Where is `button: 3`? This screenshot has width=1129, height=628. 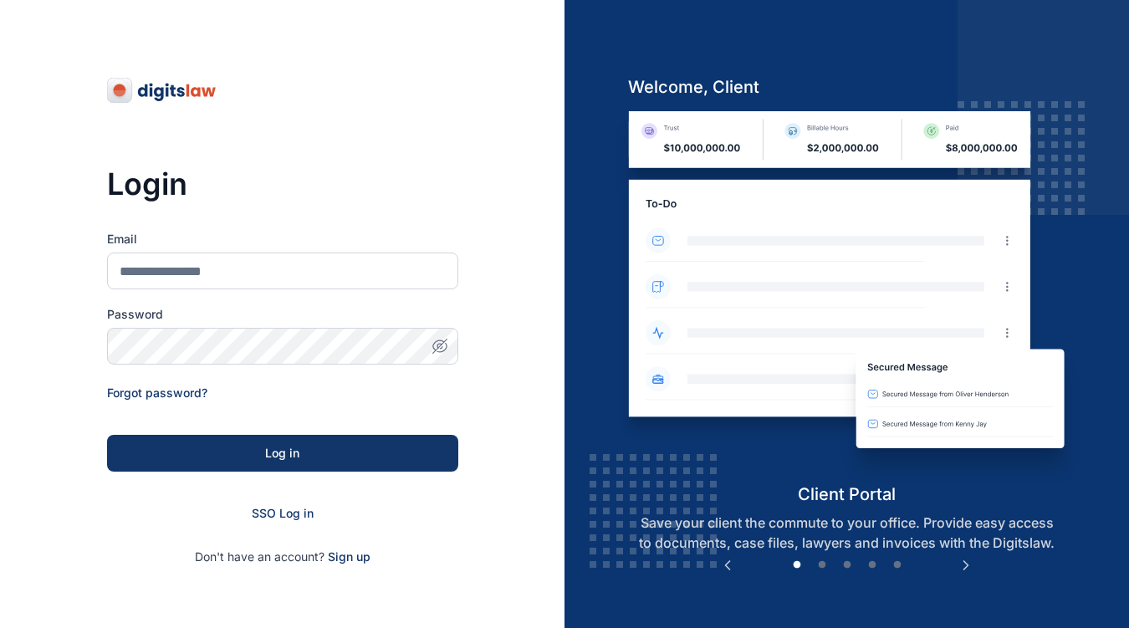
button: 3 is located at coordinates (847, 565).